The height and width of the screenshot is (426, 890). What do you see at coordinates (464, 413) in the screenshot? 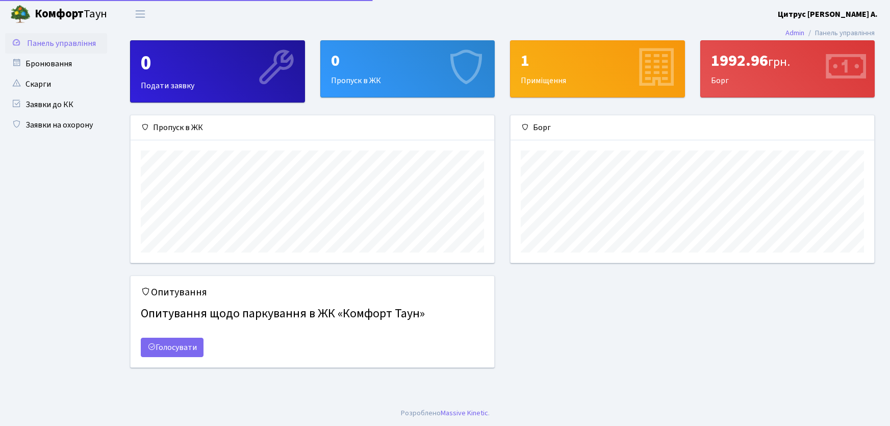
I see `a: Massive Kinetic` at bounding box center [464, 413].